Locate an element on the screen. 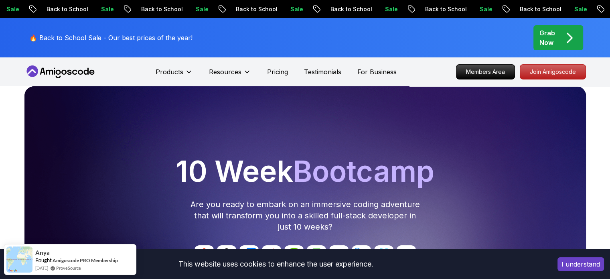  p: Resources is located at coordinates (225, 72).